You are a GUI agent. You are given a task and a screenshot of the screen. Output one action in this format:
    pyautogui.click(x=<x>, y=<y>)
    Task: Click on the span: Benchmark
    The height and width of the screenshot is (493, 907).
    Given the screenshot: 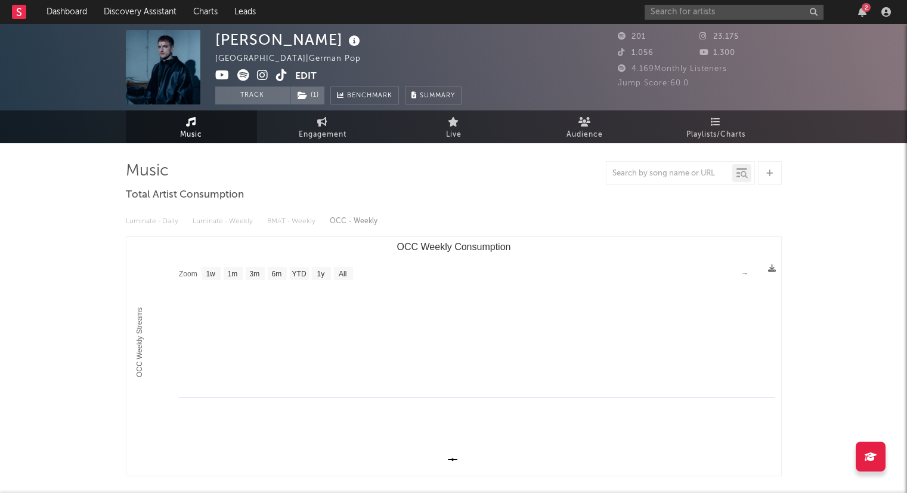 What is the action you would take?
    pyautogui.click(x=370, y=96)
    